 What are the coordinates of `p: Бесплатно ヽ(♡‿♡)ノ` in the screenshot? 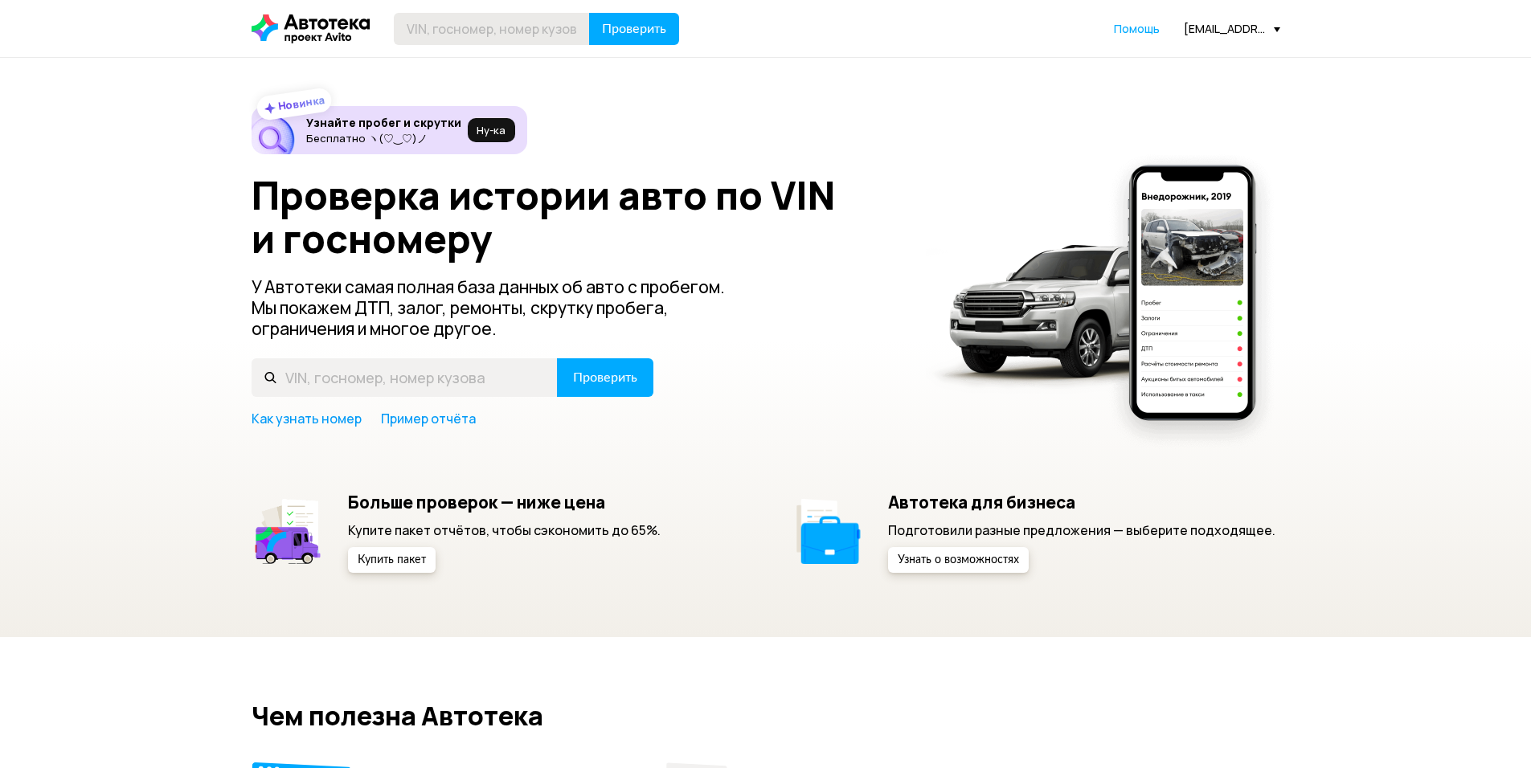 It's located at (383, 138).